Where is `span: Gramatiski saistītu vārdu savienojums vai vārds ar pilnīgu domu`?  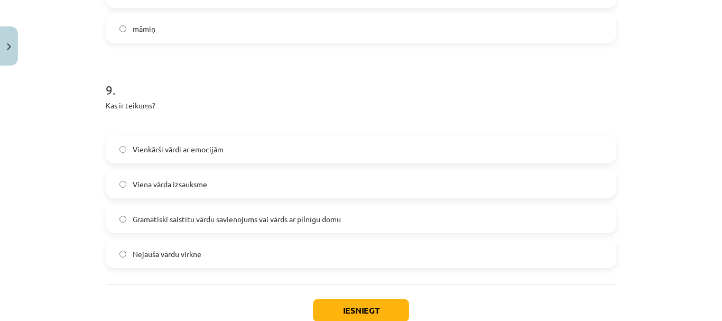
span: Gramatiski saistītu vārdu savienojums vai vārds ar pilnīgu domu is located at coordinates (237, 219).